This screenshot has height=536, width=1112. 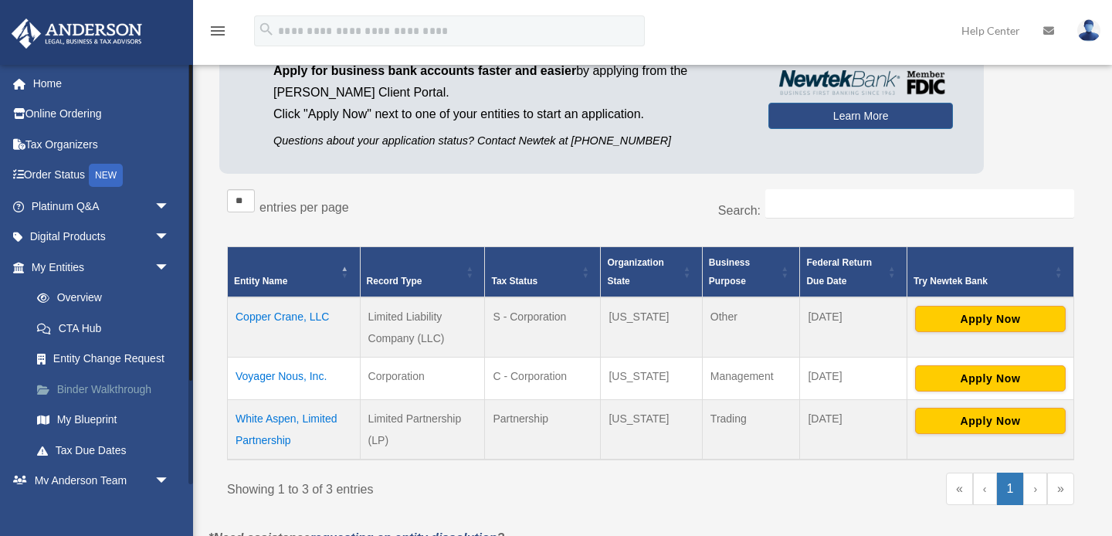 What do you see at coordinates (750, 272) in the screenshot?
I see `th: Business Purpose: Activate to sort` at bounding box center [750, 272].